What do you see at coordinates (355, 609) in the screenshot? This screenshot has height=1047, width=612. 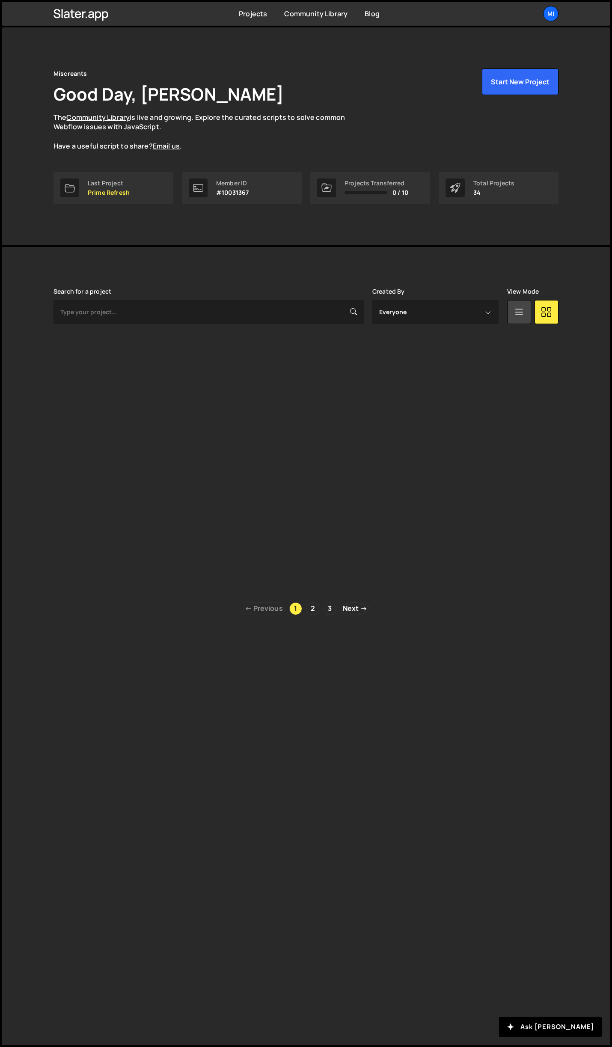 I see `a: Next page` at bounding box center [355, 609].